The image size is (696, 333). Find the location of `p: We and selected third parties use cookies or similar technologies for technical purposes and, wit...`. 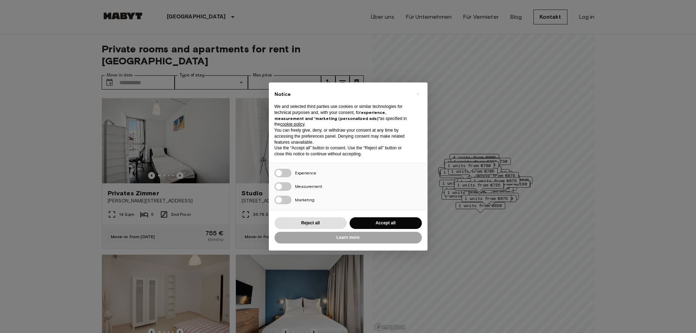

p: We and selected third parties use cookies or similar technologies for technical purposes and, wit... is located at coordinates (343, 116).